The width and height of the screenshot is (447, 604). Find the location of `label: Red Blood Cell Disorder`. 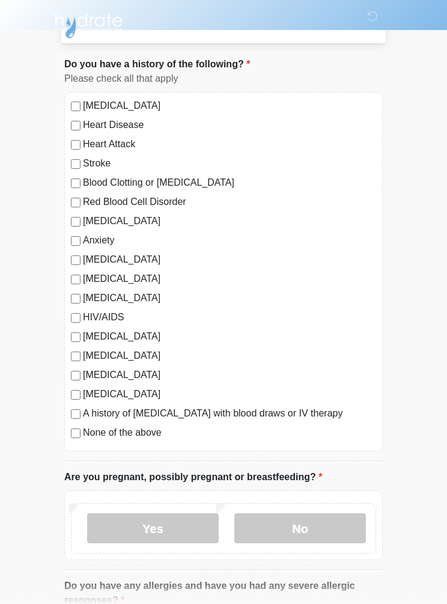

label: Red Blood Cell Disorder is located at coordinates (230, 202).